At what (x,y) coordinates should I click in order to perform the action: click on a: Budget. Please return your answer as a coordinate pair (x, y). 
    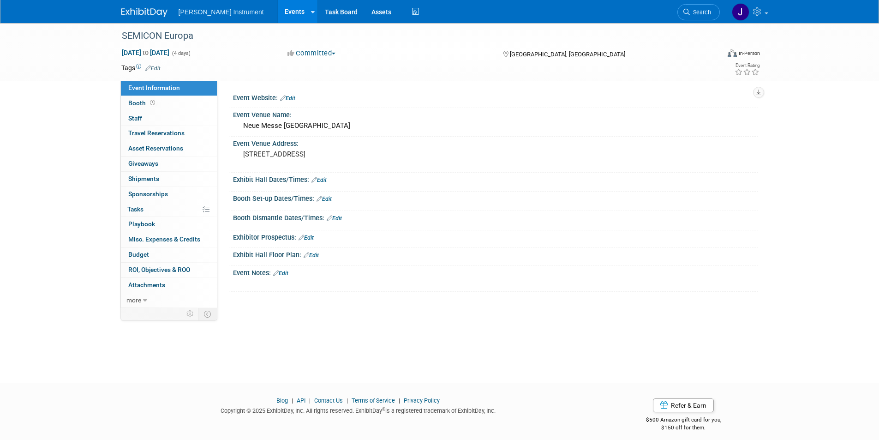
    Looking at the image, I should click on (169, 255).